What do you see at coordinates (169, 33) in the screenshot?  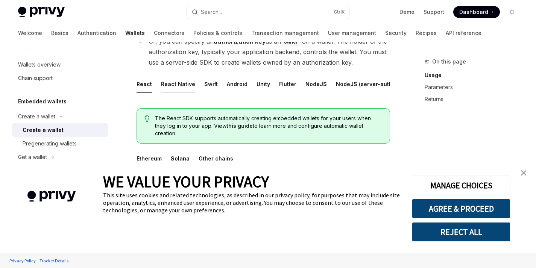 I see `a: Connectors` at bounding box center [169, 33].